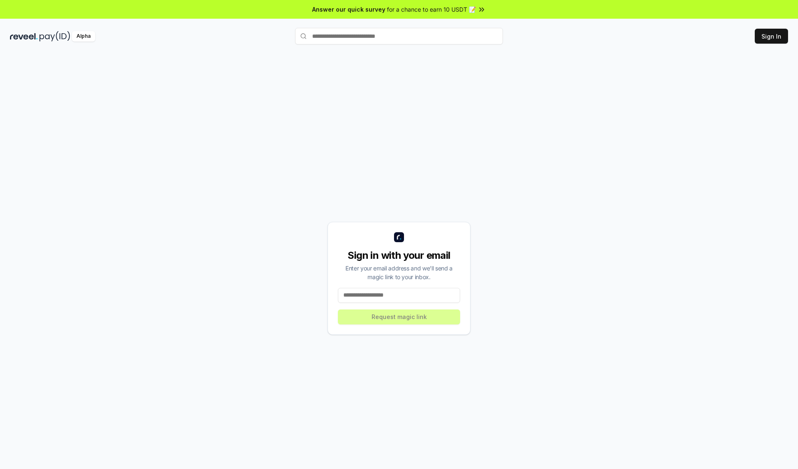  I want to click on div: Enter your email address and we’ll send a magic link to your inbox., so click(399, 273).